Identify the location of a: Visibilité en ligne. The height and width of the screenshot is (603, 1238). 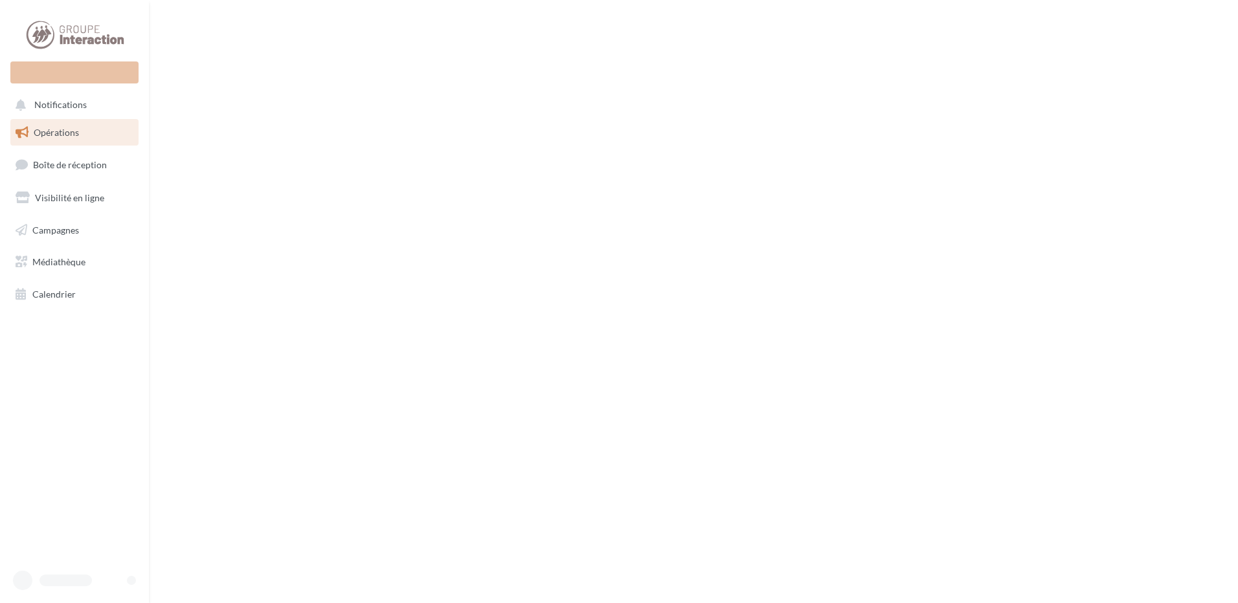
(74, 198).